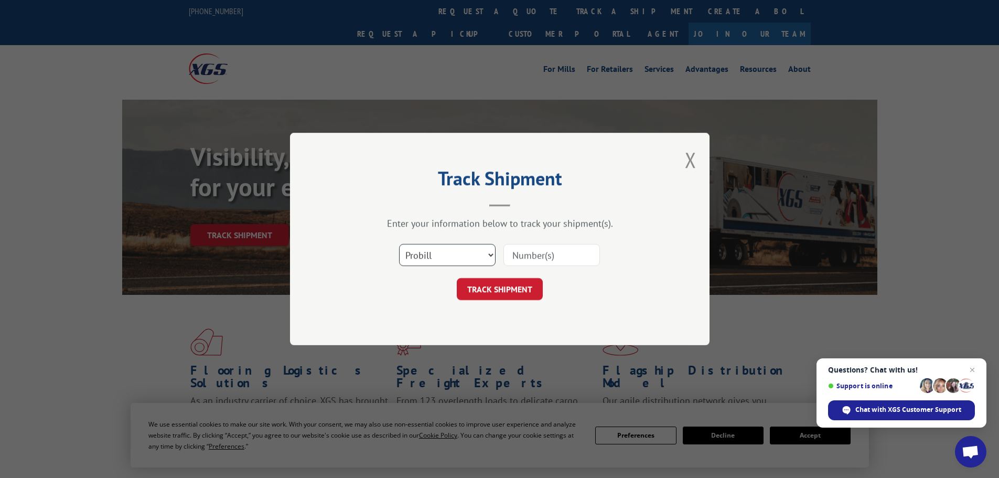 Image resolution: width=999 pixels, height=478 pixels. Describe the element at coordinates (902, 410) in the screenshot. I see `div: Chat with XGS Customer Support` at that location.